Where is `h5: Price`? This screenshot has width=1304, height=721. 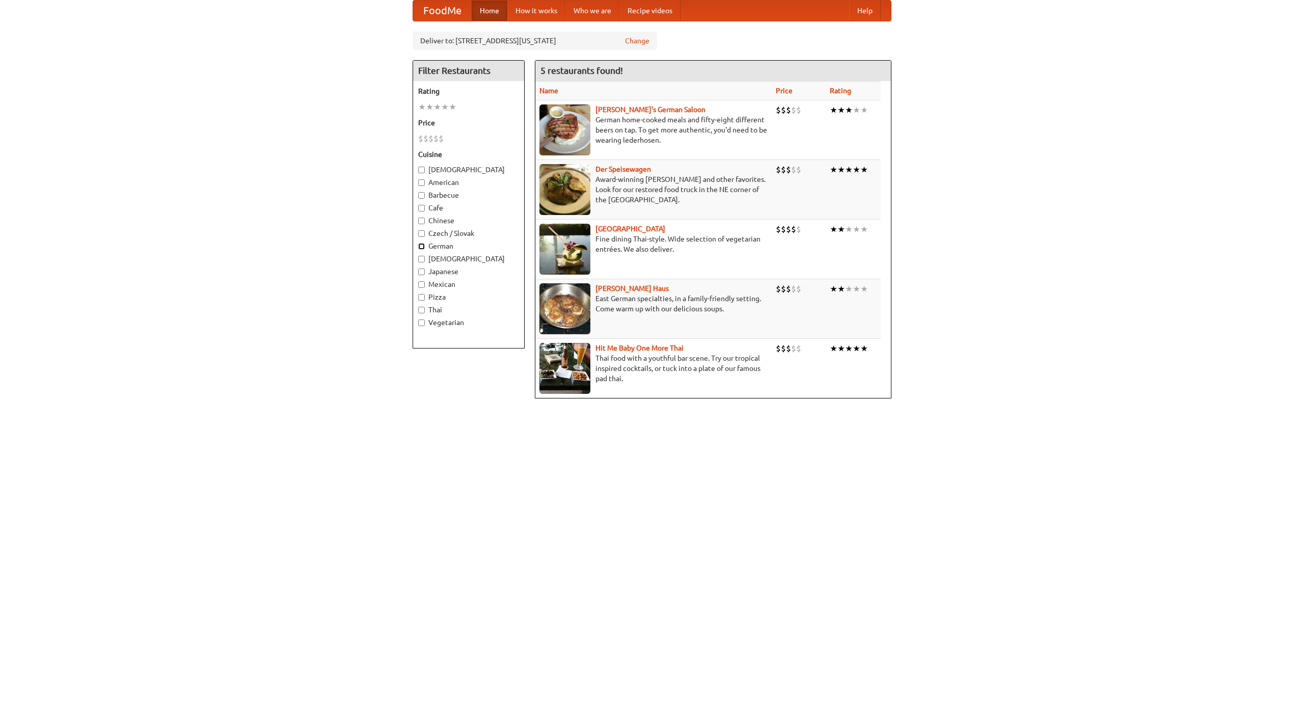
h5: Price is located at coordinates (469, 123).